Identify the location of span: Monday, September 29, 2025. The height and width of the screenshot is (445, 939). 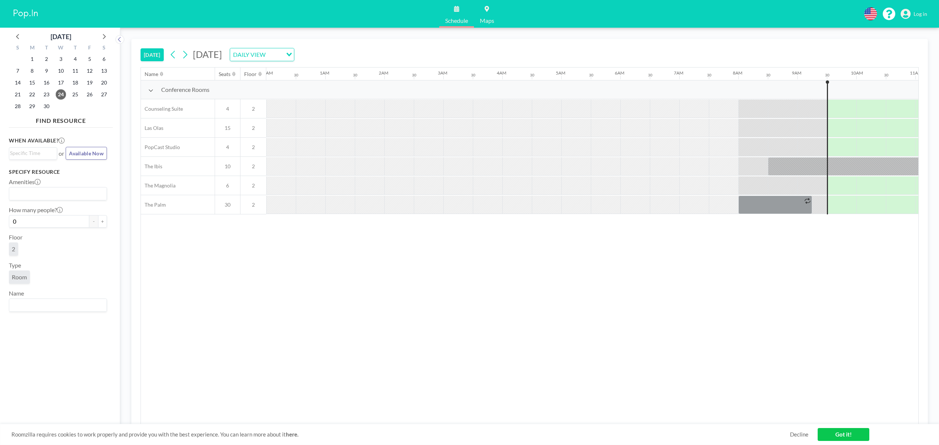
(32, 106).